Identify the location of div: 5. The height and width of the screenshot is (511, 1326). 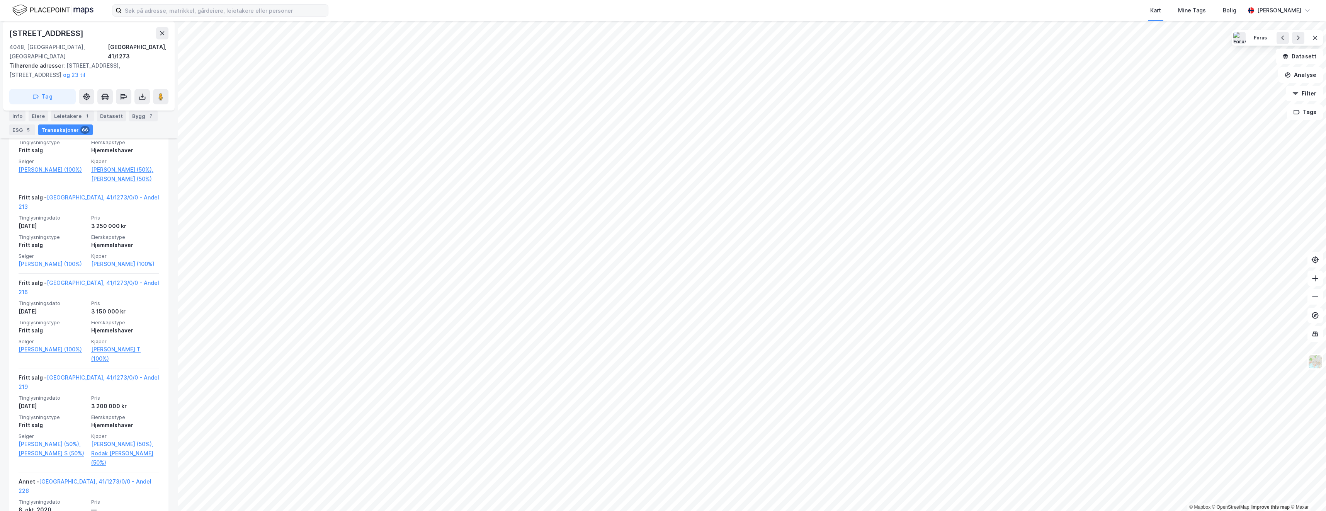
(28, 130).